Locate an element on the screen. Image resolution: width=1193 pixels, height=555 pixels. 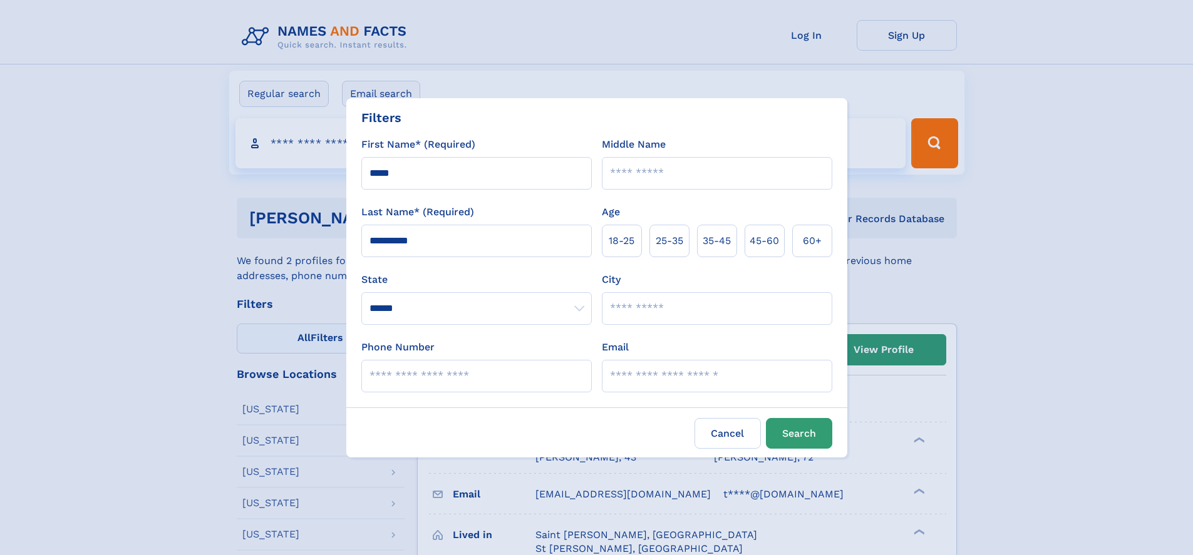
span: 35‑45 is located at coordinates (716, 241).